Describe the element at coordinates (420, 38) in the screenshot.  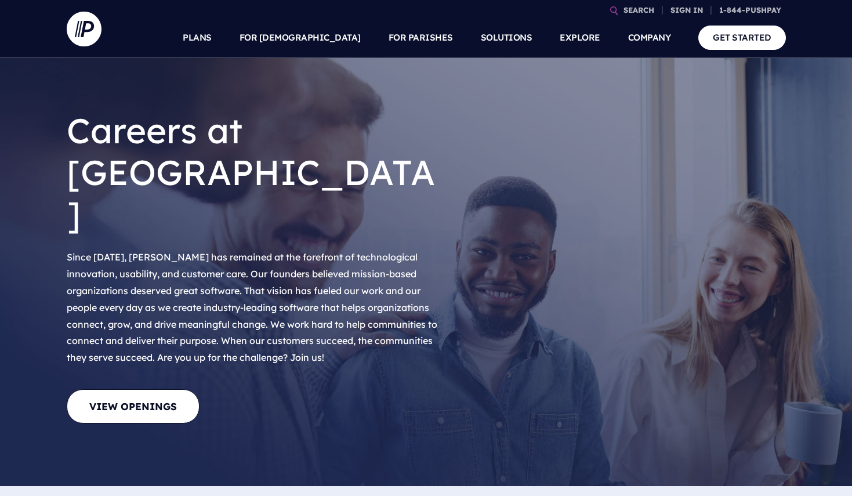
I see `a: FOR PARISHES` at that location.